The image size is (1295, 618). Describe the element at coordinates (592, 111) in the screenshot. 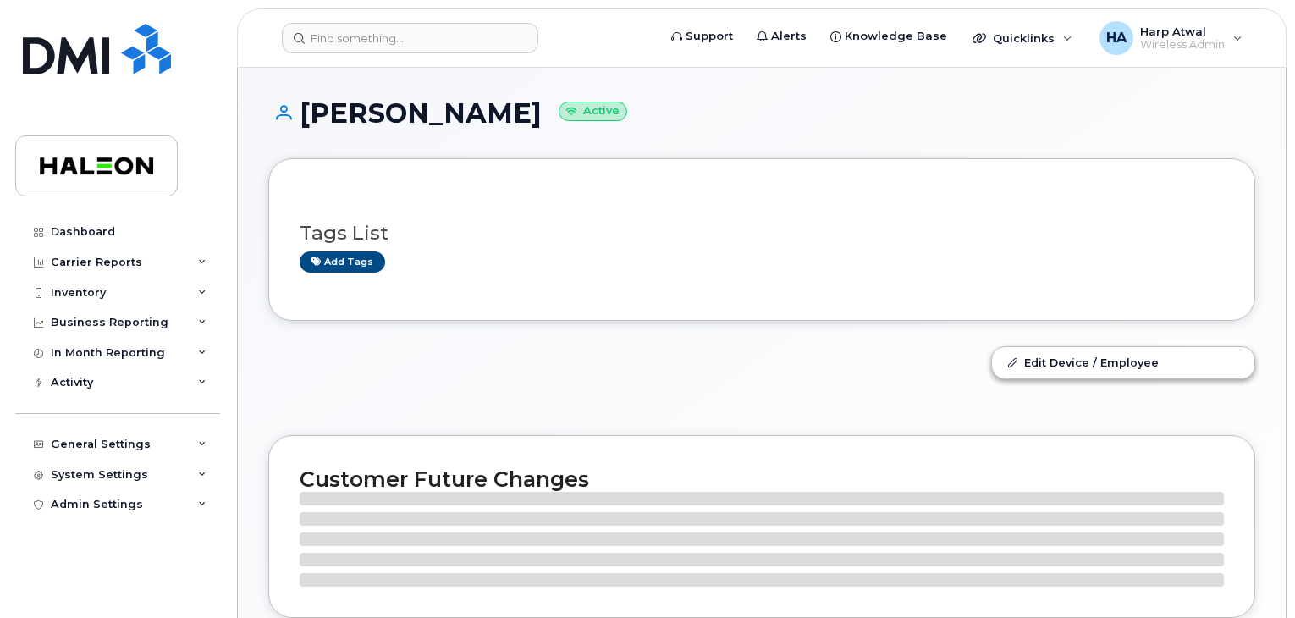

I see `small: Active` at that location.